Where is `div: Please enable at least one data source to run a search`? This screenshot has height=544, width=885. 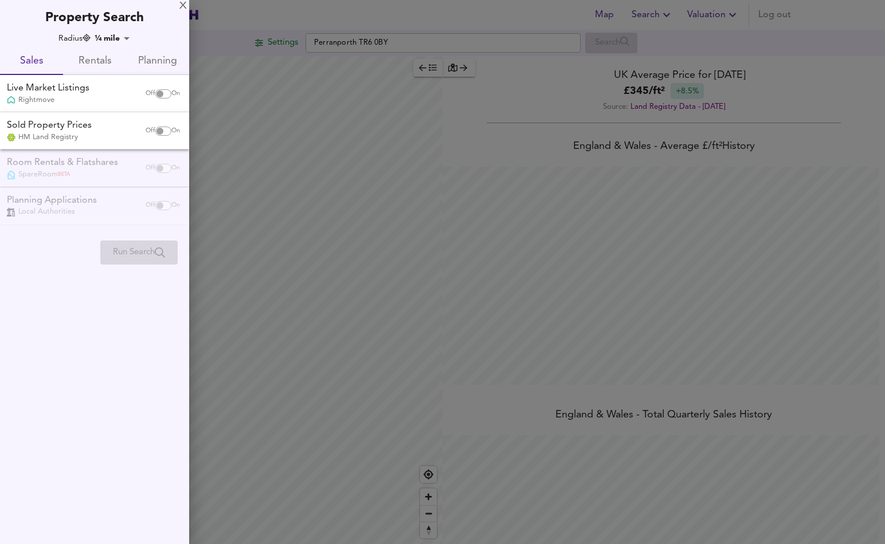
div: Please enable at least one data source to run a search is located at coordinates (139, 253).